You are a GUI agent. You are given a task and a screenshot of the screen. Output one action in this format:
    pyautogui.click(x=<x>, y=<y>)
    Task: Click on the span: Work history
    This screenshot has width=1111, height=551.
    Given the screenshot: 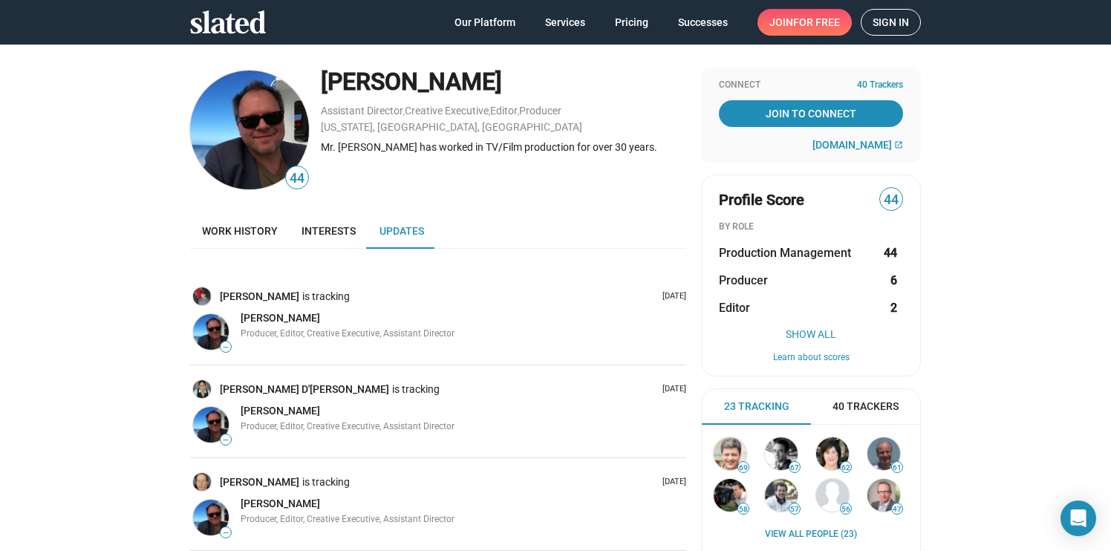 What is the action you would take?
    pyautogui.click(x=240, y=231)
    